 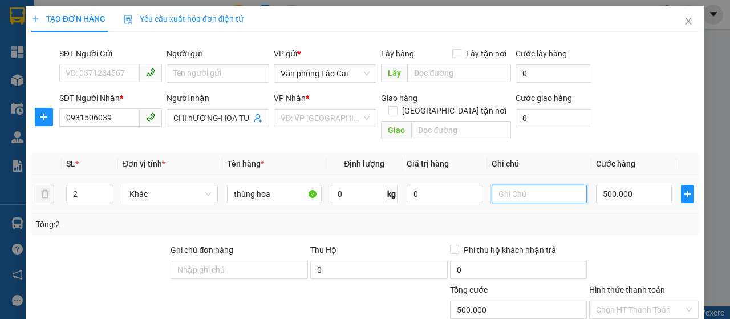 What do you see at coordinates (542, 54) in the screenshot?
I see `label: Cước lấy hàng` at bounding box center [542, 54].